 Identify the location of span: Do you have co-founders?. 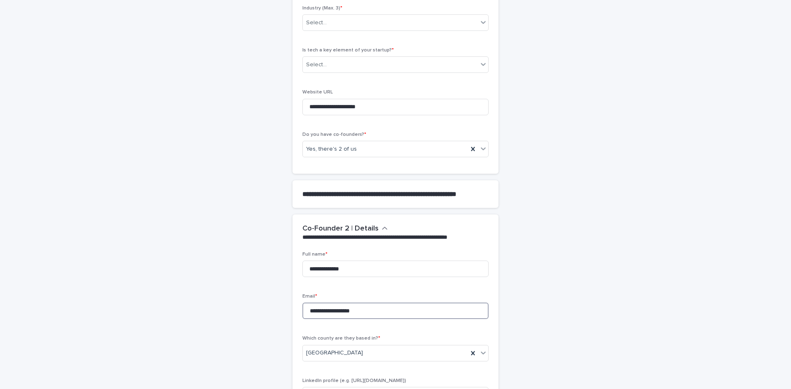
(334, 135).